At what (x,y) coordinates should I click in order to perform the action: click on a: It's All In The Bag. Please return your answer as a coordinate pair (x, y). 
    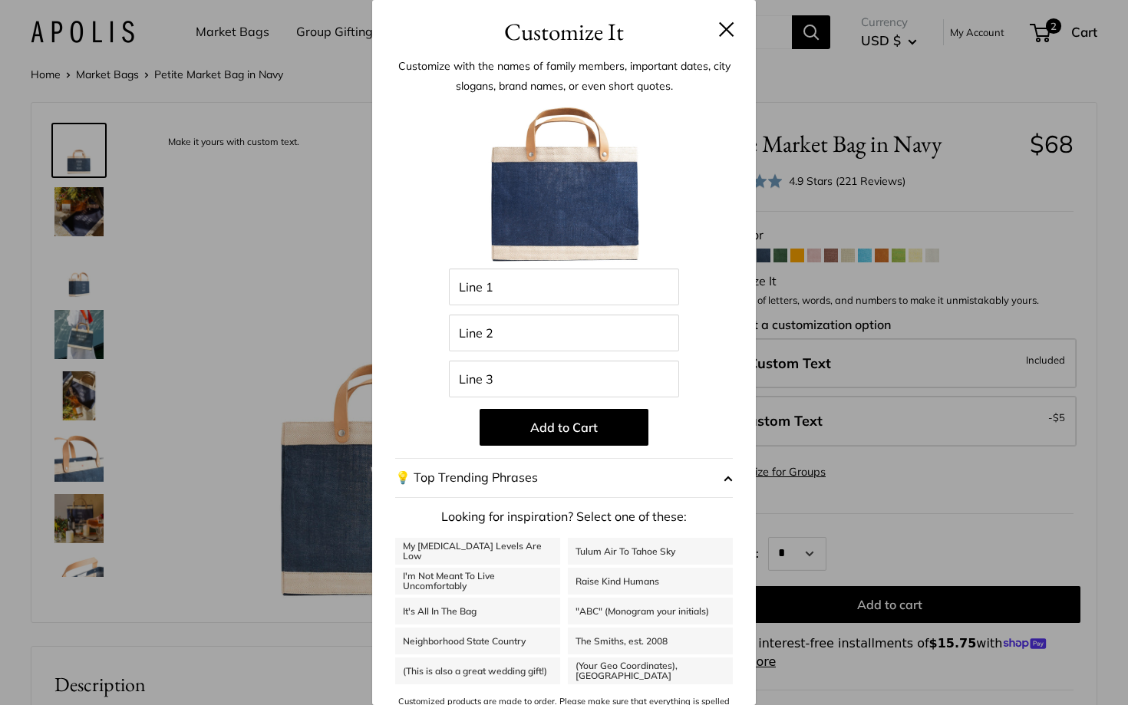
    Looking at the image, I should click on (477, 611).